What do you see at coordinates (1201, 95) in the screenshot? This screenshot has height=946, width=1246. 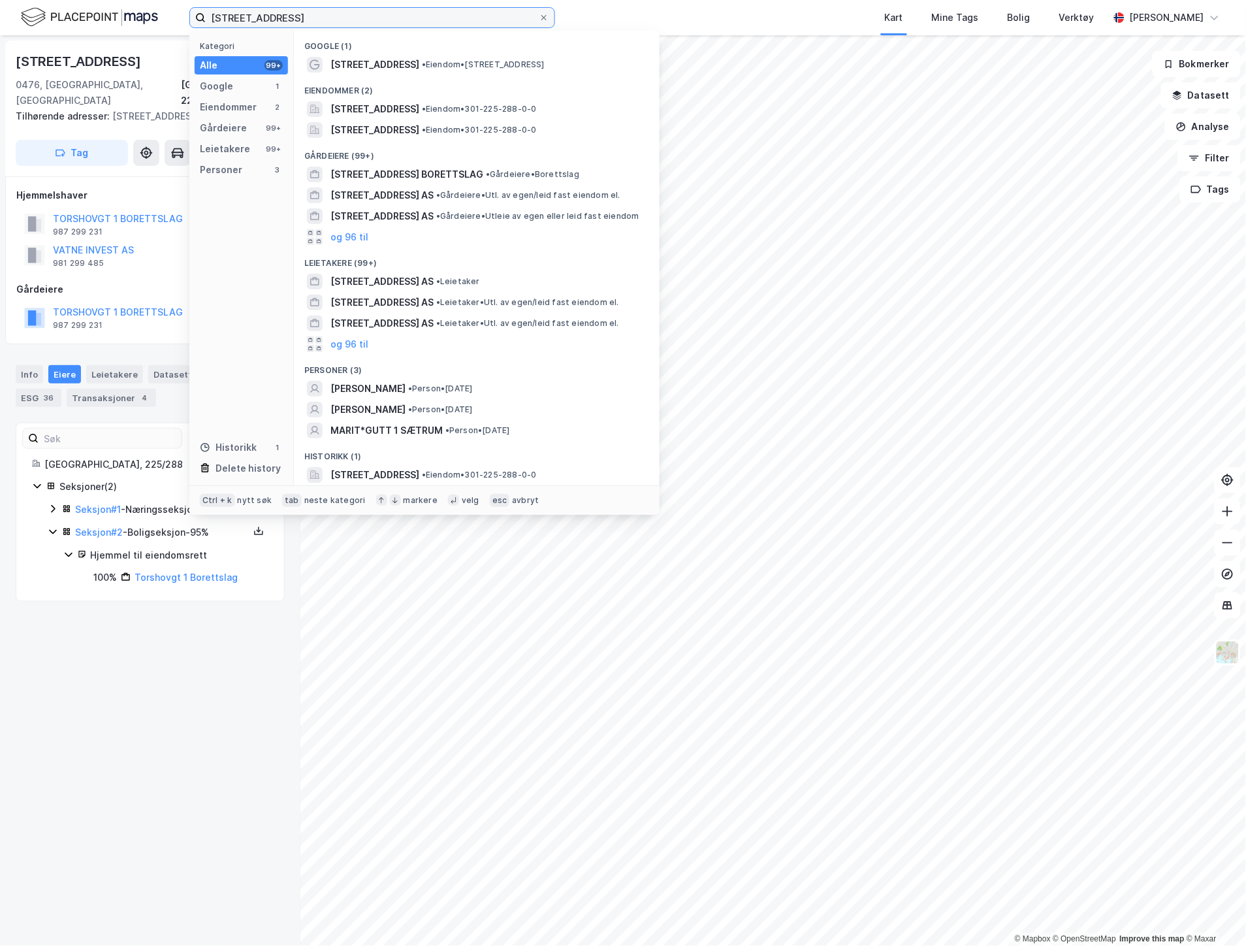 I see `button: Datasett` at bounding box center [1201, 95].